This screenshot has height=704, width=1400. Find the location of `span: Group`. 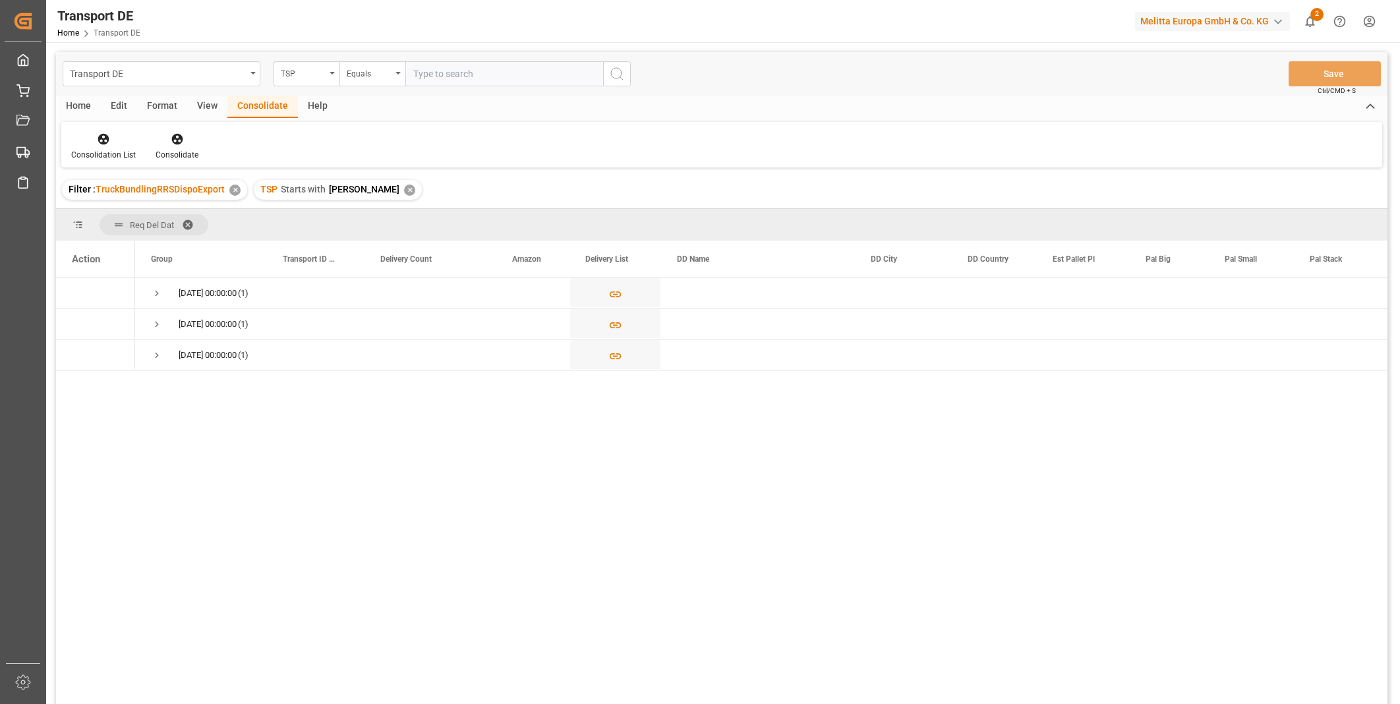

span: Group is located at coordinates (162, 259).